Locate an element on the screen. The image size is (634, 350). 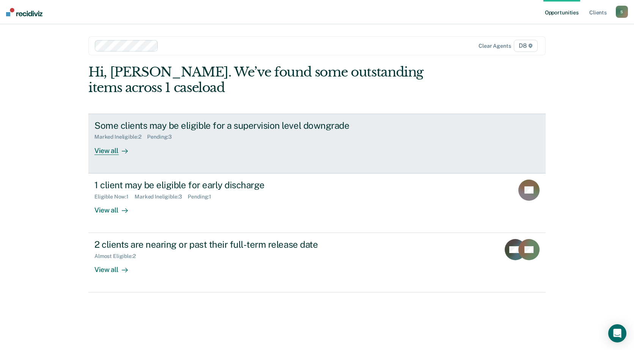
div: Pending : 3 is located at coordinates (162, 137).